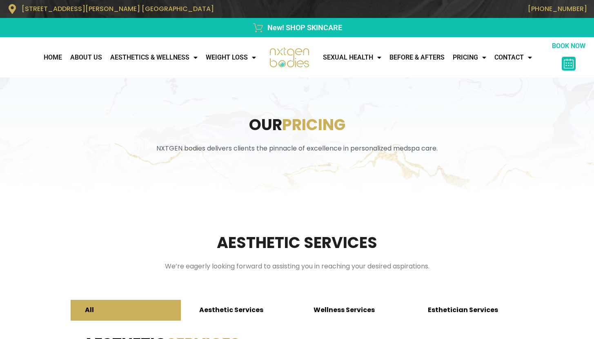 The height and width of the screenshot is (339, 594). What do you see at coordinates (297, 267) in the screenshot?
I see `div: We’re eagerly looking forward to assisting you in reaching your desired aspirations.` at bounding box center [297, 267].